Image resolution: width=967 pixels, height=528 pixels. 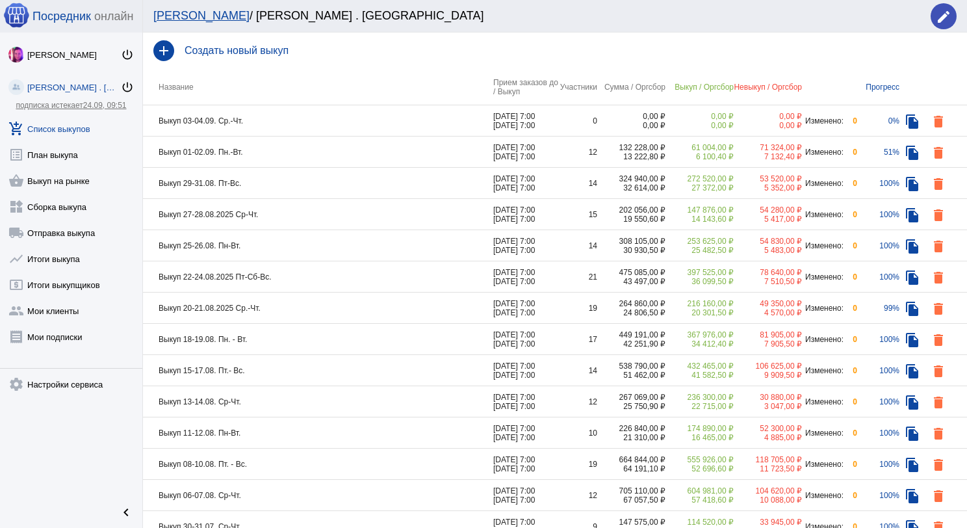 What do you see at coordinates (700, 188) in the screenshot?
I see `div: 27 372,00 ₽` at bounding box center [700, 188].